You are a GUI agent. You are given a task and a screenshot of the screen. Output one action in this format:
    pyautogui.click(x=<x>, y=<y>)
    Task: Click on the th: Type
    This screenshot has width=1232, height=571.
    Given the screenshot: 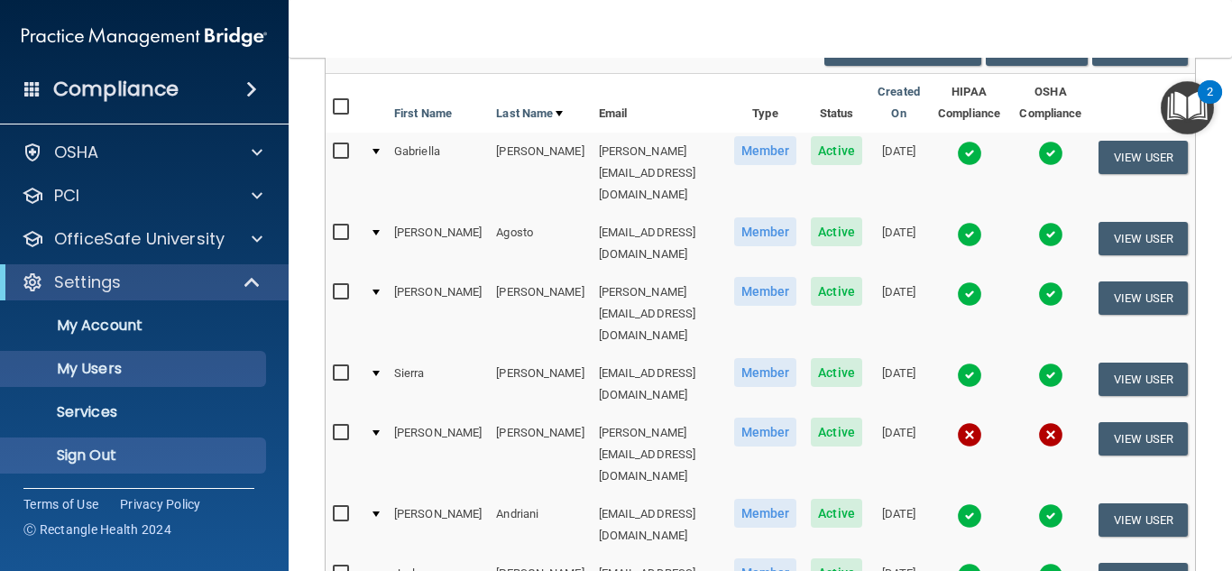 What is the action you would take?
    pyautogui.click(x=766, y=103)
    